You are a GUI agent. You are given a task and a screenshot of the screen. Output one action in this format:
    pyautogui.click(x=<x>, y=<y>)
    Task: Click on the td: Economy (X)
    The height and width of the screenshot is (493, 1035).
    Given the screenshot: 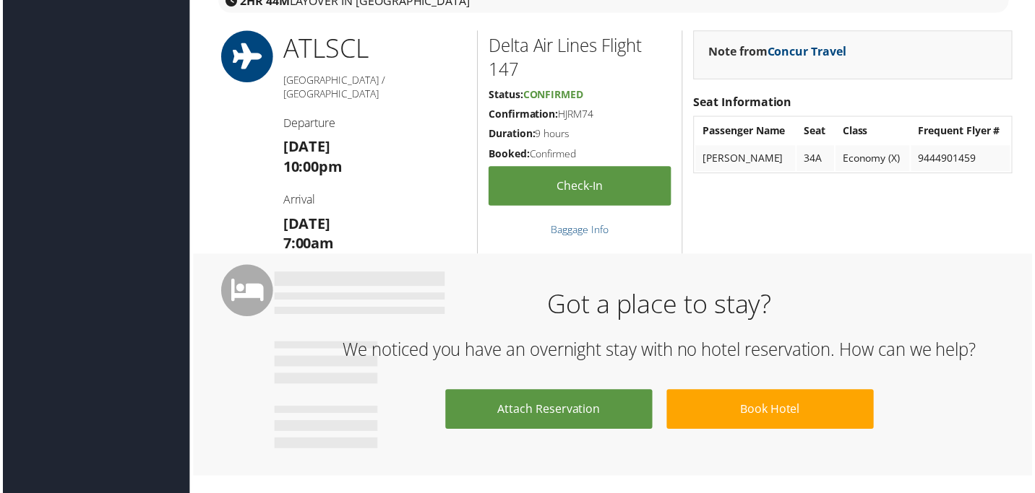 What is the action you would take?
    pyautogui.click(x=874, y=160)
    